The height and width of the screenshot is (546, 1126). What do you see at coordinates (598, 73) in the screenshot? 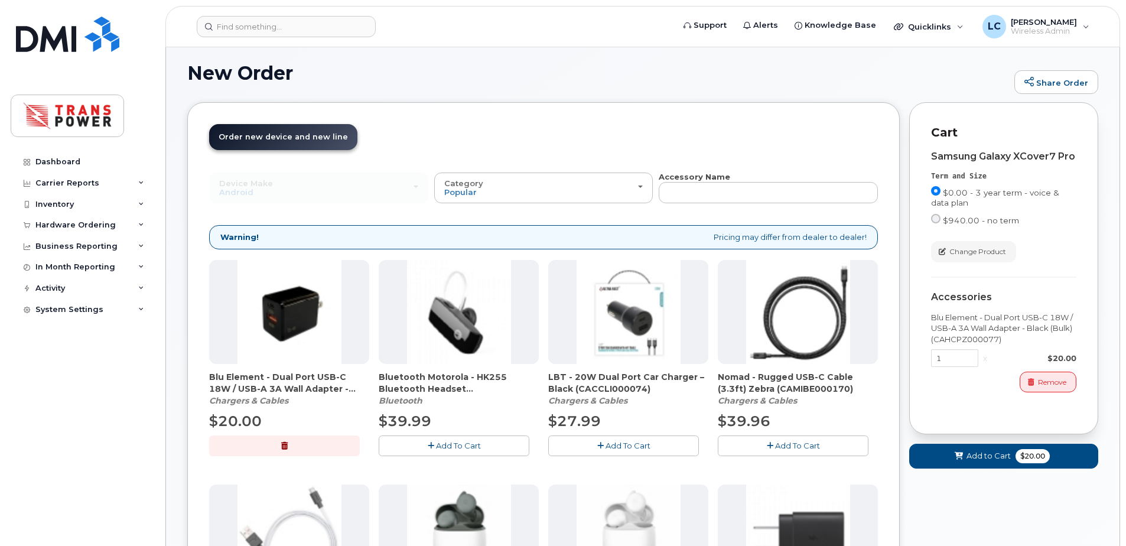
I see `h1: New Order` at bounding box center [598, 73].